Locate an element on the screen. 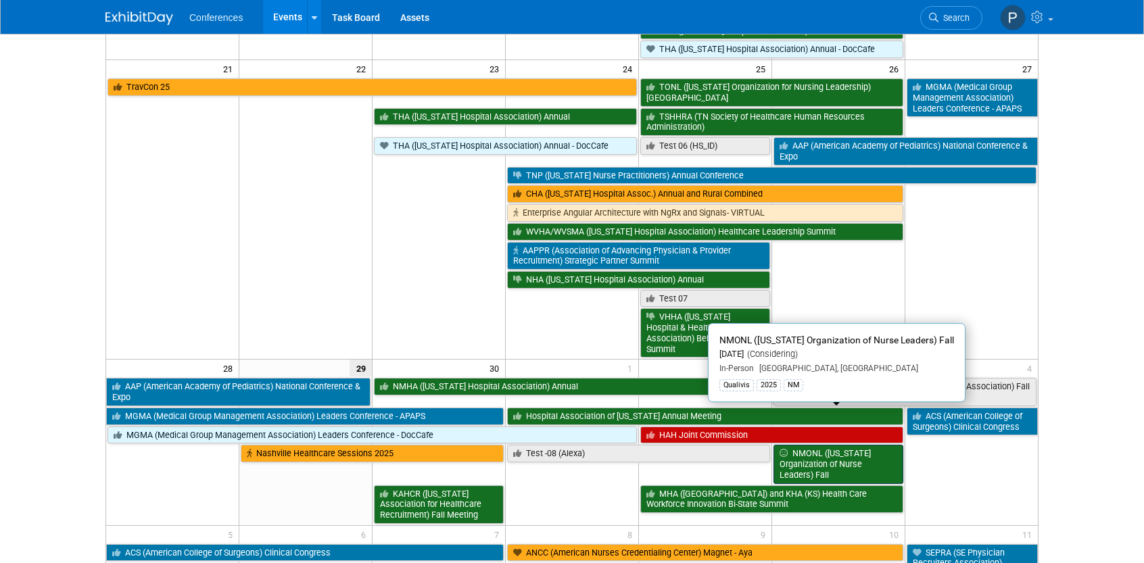 The height and width of the screenshot is (563, 1144). span: 30 is located at coordinates (496, 368).